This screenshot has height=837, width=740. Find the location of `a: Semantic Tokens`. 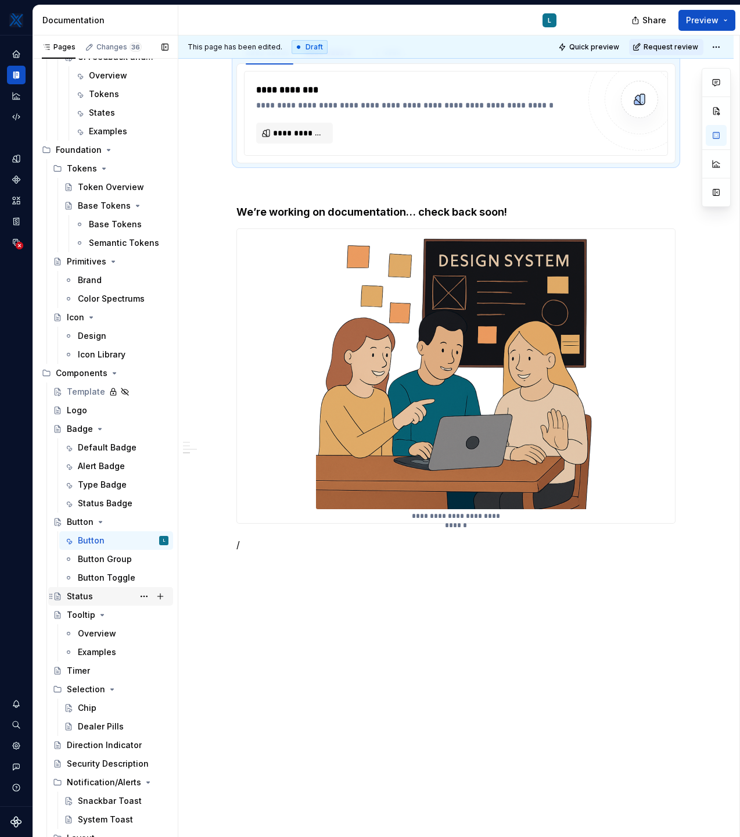

a: Semantic Tokens is located at coordinates (121, 243).